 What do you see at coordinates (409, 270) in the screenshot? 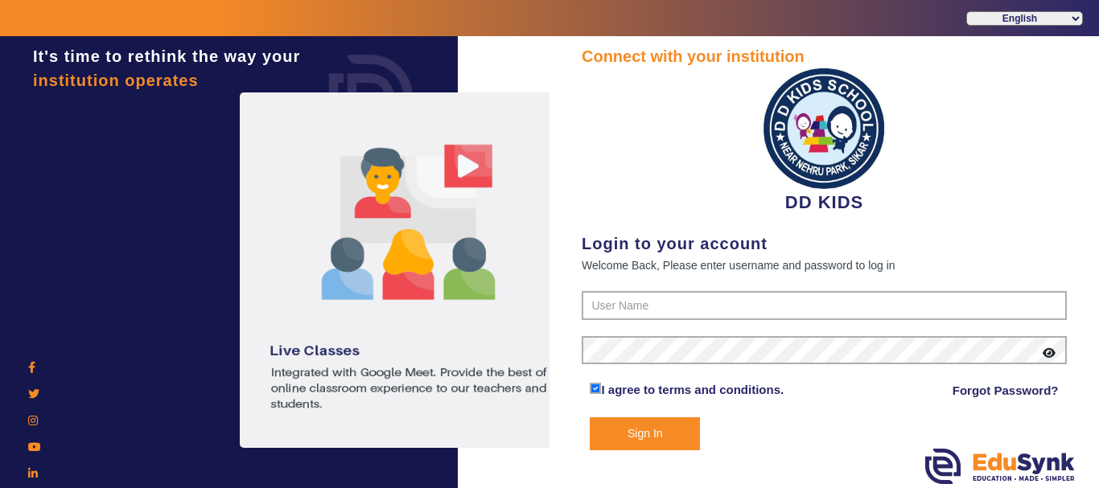
I see `img: login1.png` at bounding box center [409, 270].